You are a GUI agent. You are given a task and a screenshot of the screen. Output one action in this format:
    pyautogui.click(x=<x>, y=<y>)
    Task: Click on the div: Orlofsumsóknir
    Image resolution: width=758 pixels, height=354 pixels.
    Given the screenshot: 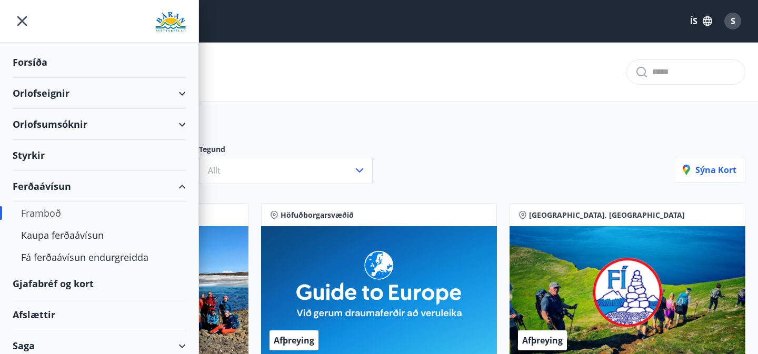 What is the action you would take?
    pyautogui.click(x=99, y=124)
    